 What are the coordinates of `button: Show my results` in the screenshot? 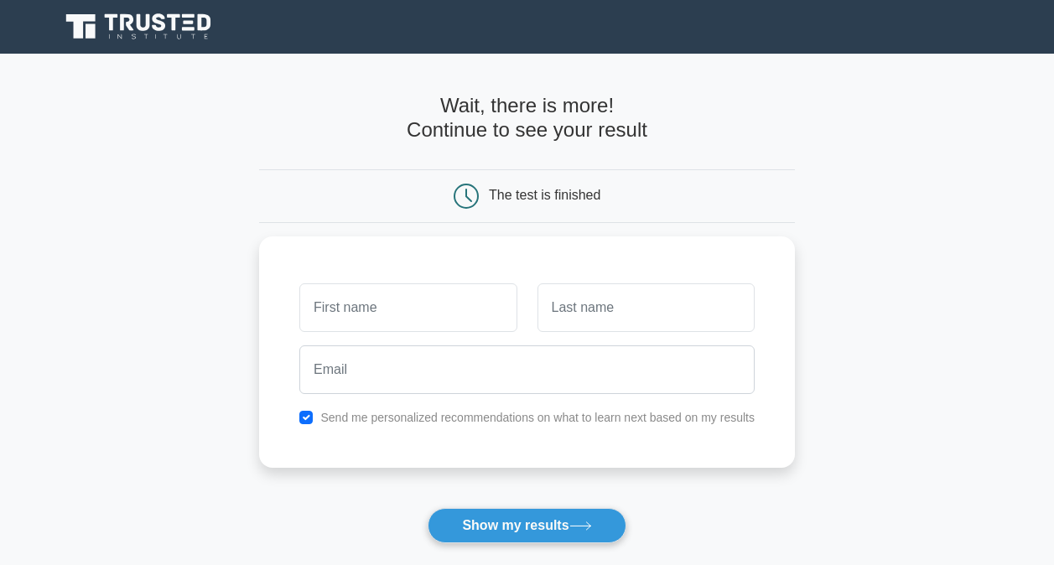 It's located at (526, 526).